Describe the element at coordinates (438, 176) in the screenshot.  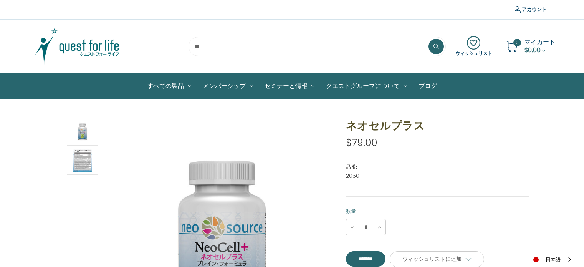
I see `dd: 2050` at that location.